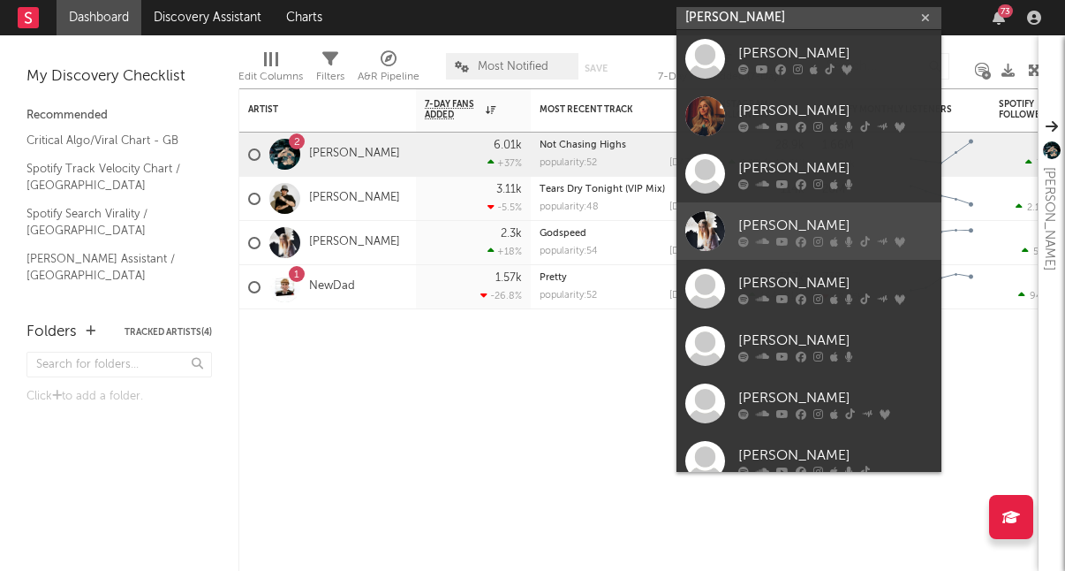 The width and height of the screenshot is (1065, 571). I want to click on div: +37 %, so click(504, 163).